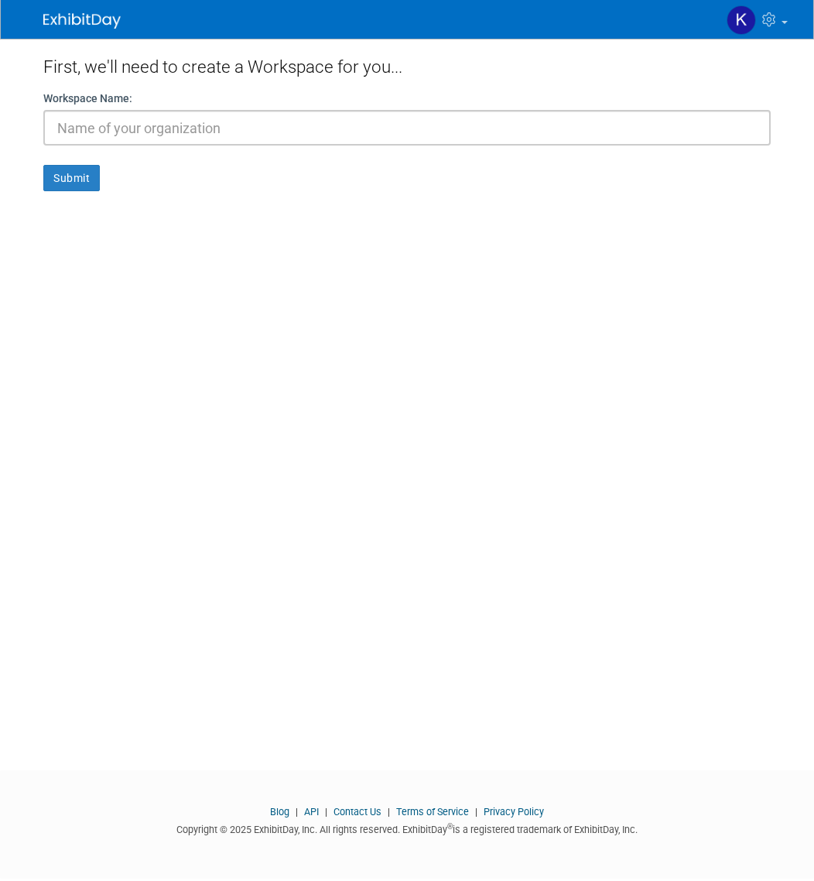  I want to click on a: Privacy Policy, so click(514, 811).